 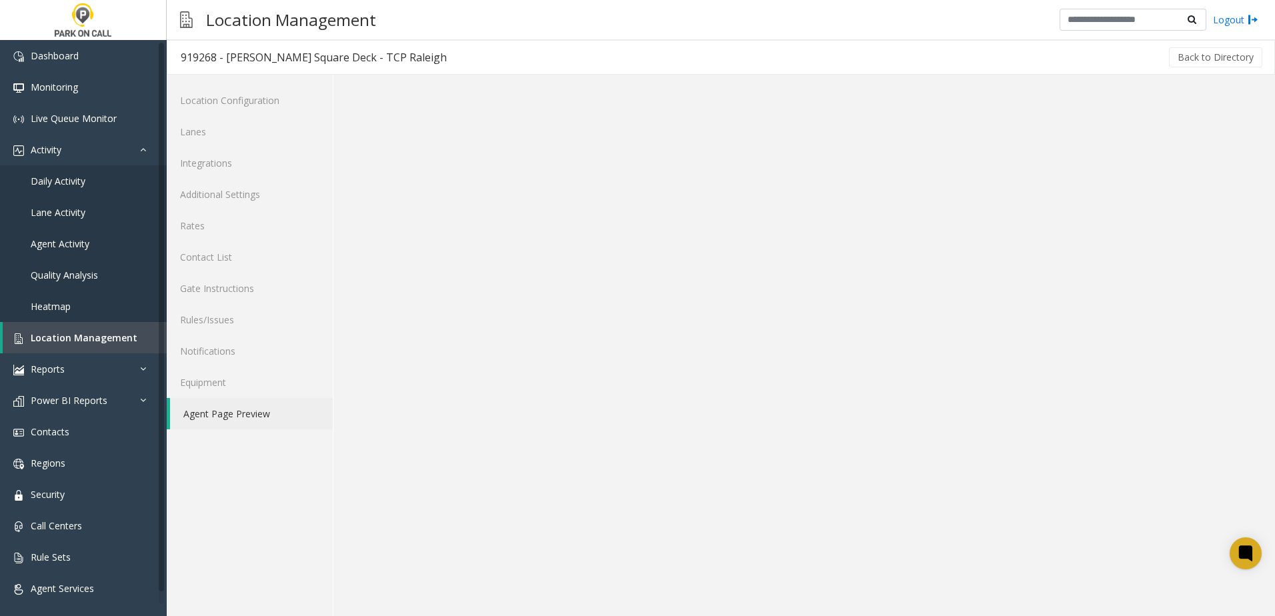 What do you see at coordinates (249, 351) in the screenshot?
I see `a: Notifications` at bounding box center [249, 351].